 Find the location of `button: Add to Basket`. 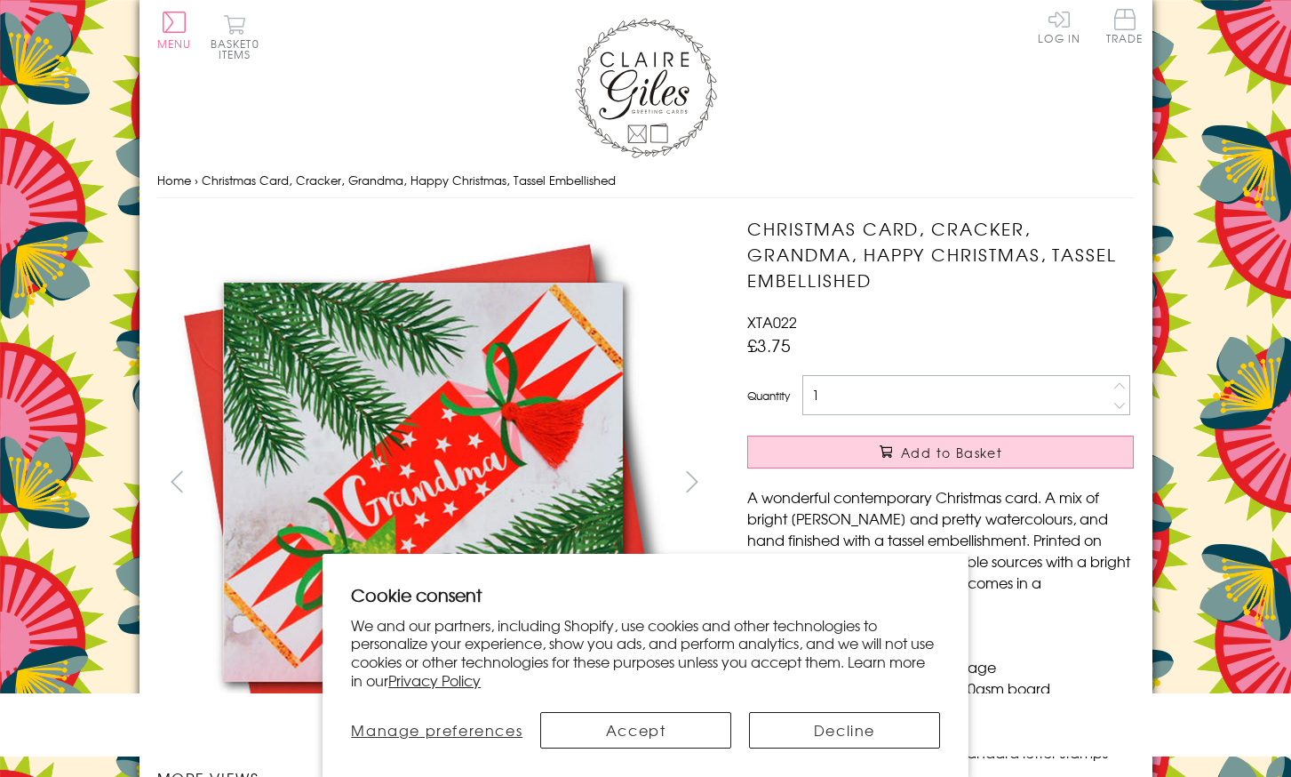

button: Add to Basket is located at coordinates (940, 452).